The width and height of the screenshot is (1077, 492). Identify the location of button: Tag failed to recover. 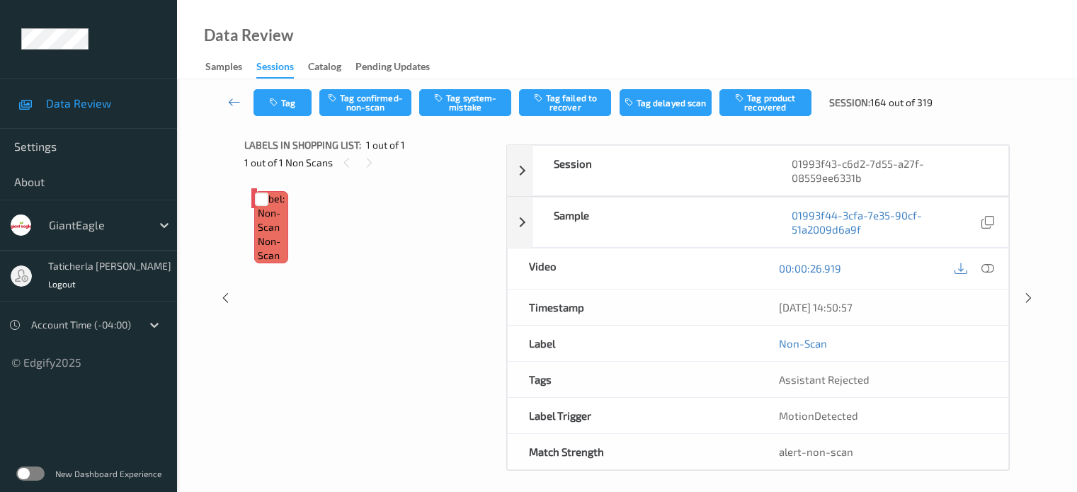
(565, 103).